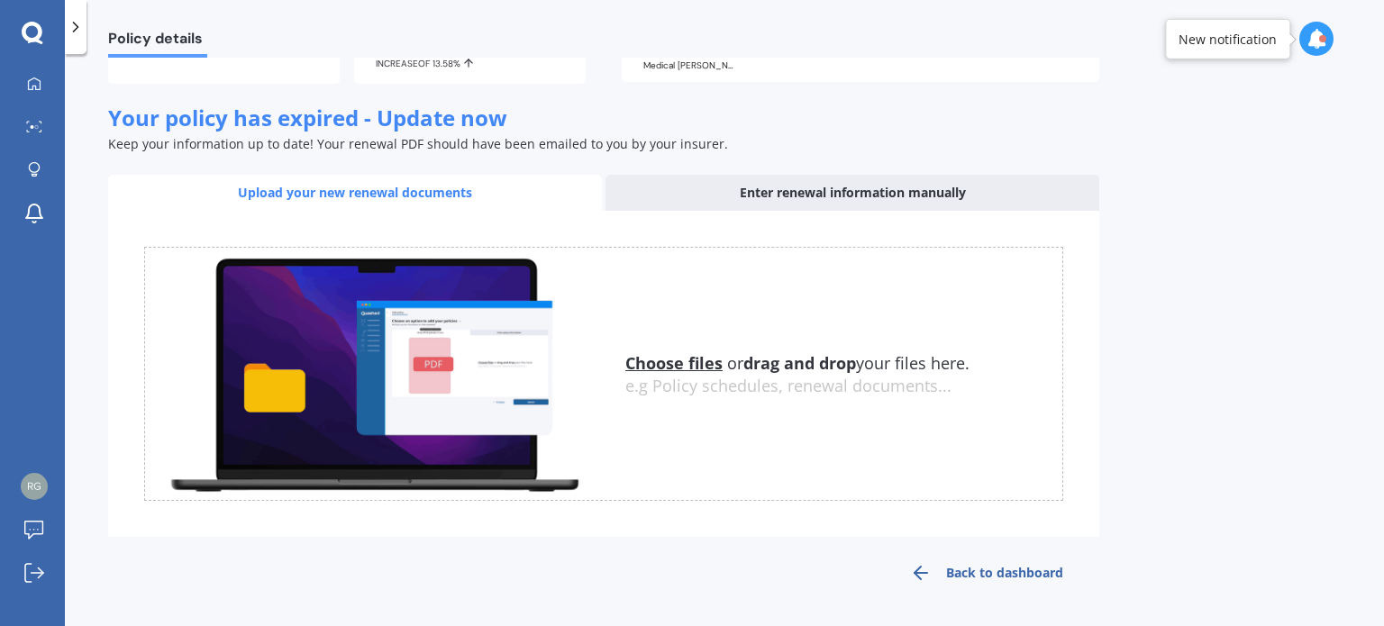  I want to click on div: Medical Lidy Southern Cross.pdf, so click(689, 66).